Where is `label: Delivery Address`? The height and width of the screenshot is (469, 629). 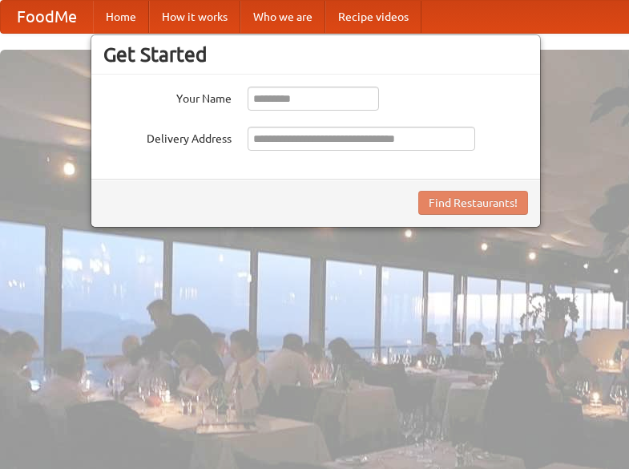 label: Delivery Address is located at coordinates (167, 136).